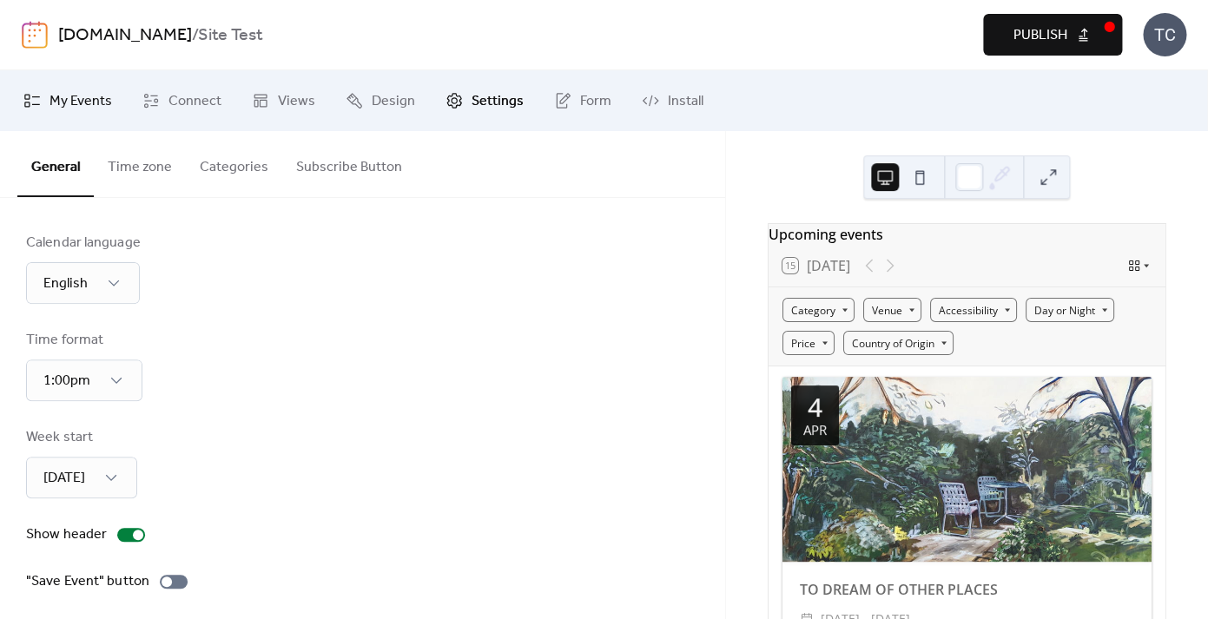  I want to click on a: My Events, so click(68, 101).